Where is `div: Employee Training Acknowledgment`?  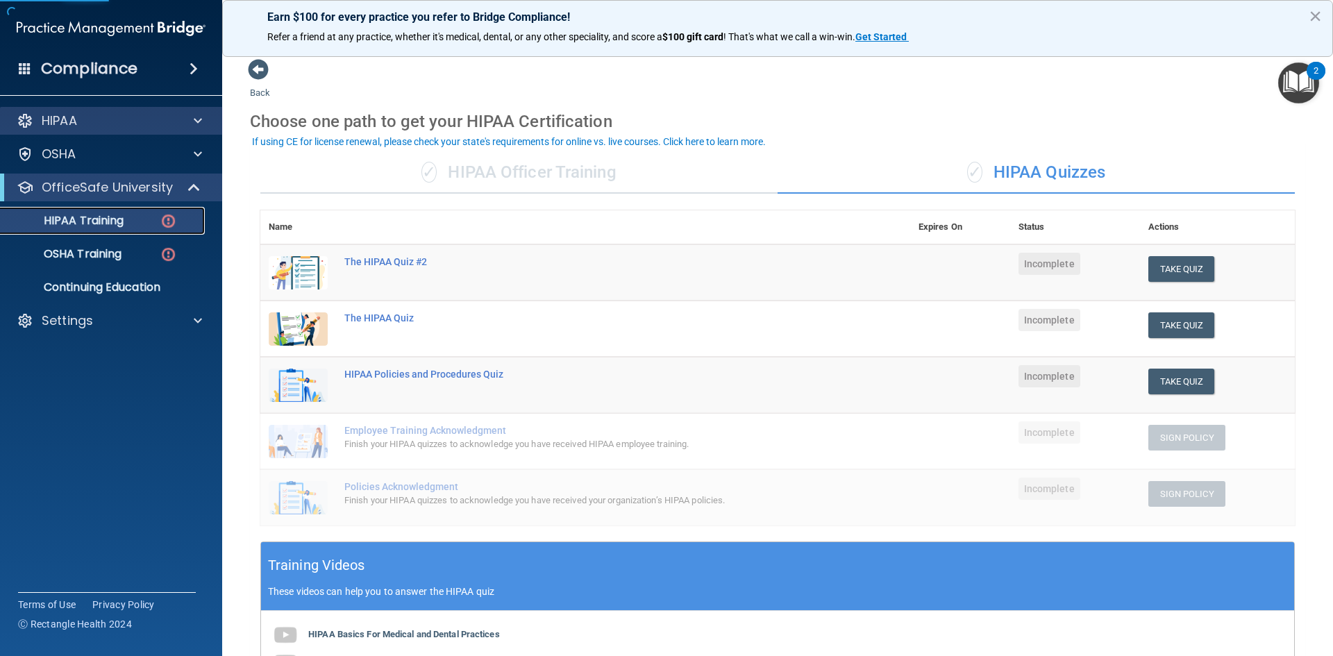
div: Employee Training Acknowledgment is located at coordinates (592, 430).